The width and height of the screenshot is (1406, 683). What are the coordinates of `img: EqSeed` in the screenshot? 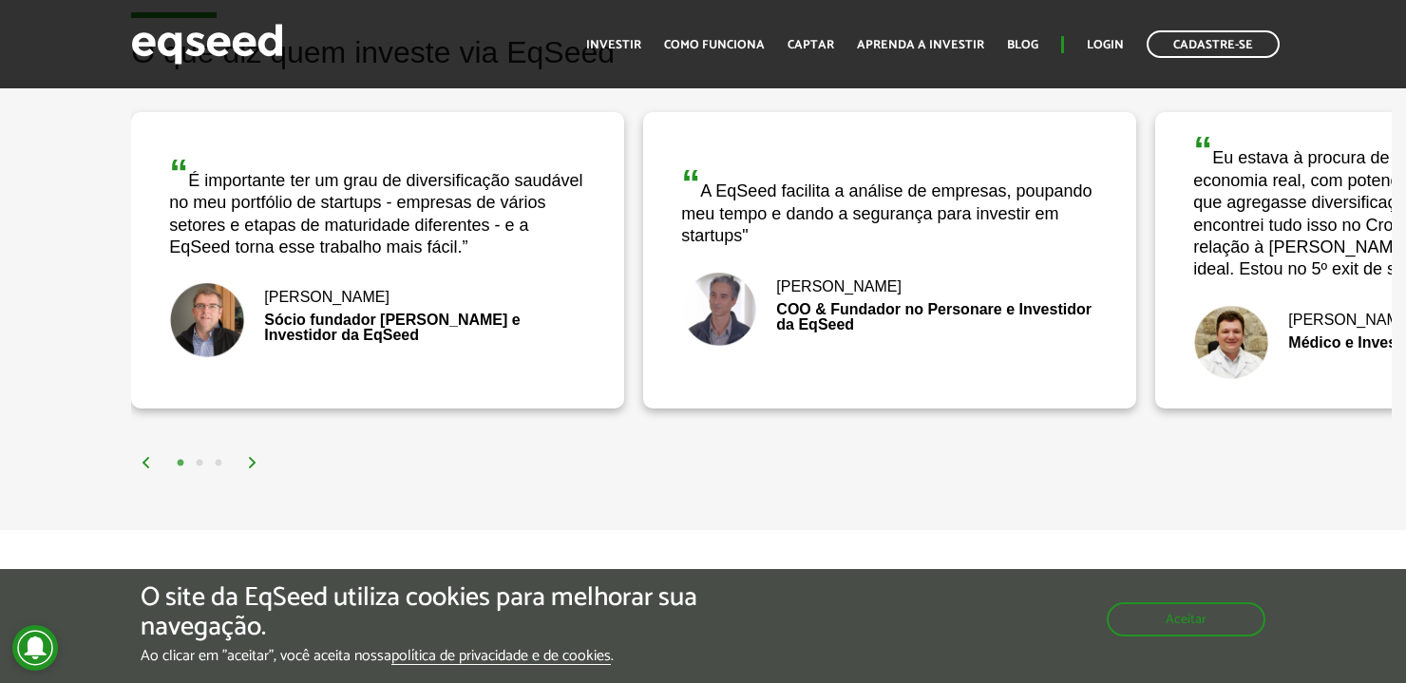 It's located at (207, 44).